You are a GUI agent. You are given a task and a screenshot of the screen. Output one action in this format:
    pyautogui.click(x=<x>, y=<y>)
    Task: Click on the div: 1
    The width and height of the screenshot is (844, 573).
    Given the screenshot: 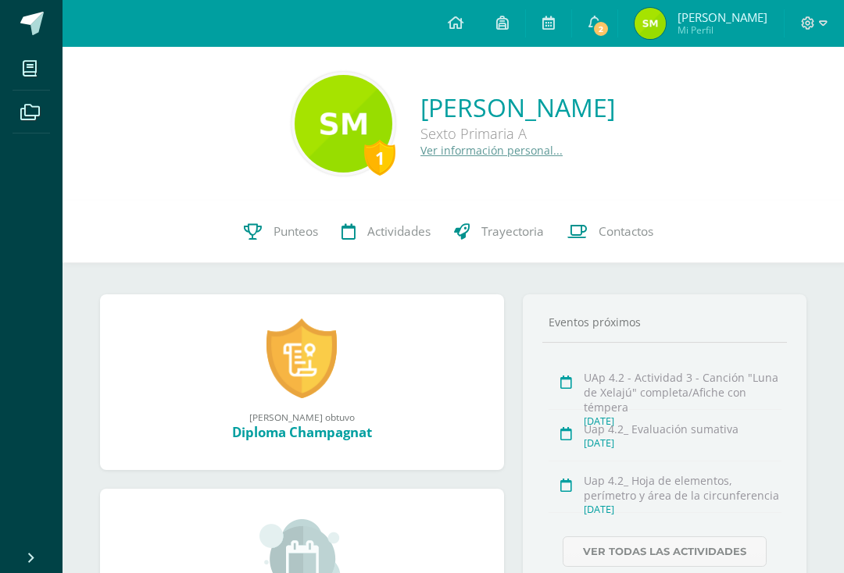 What is the action you would take?
    pyautogui.click(x=380, y=158)
    